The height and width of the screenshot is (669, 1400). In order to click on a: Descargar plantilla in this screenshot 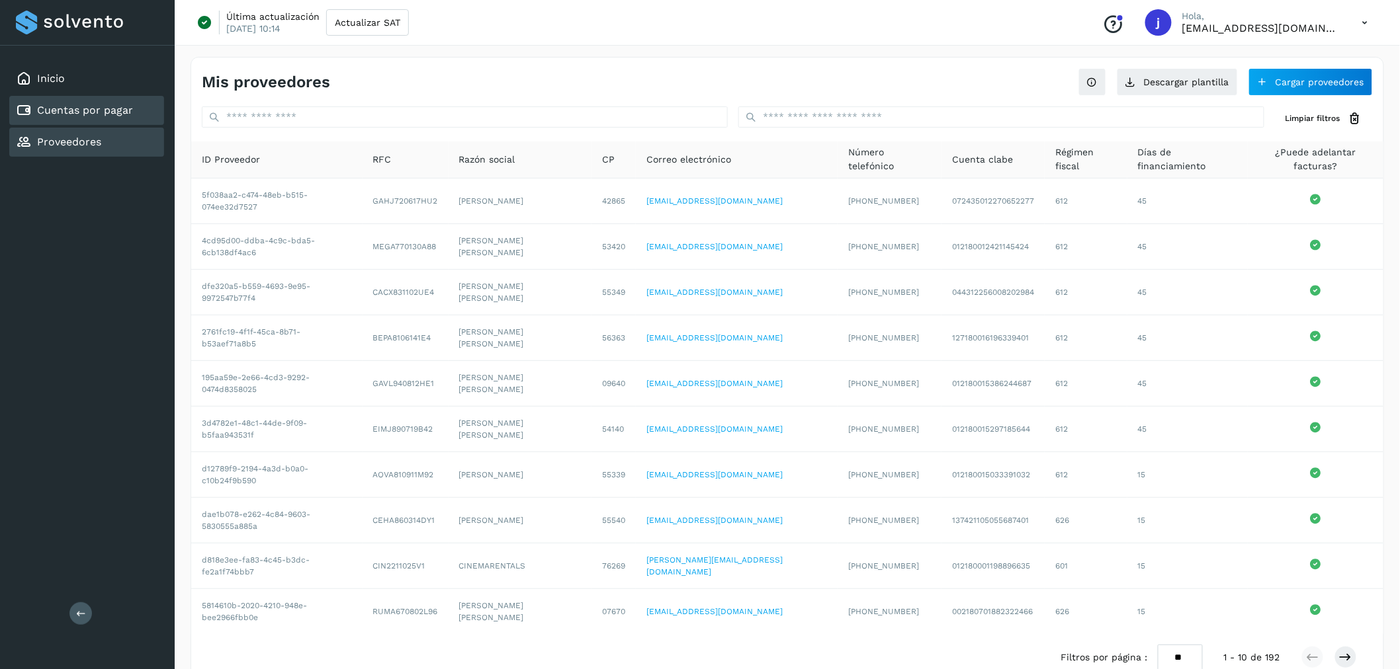, I will do `click(1177, 82)`.